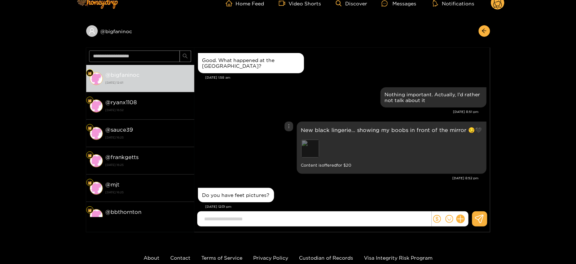  I want to click on a: Contact, so click(180, 257).